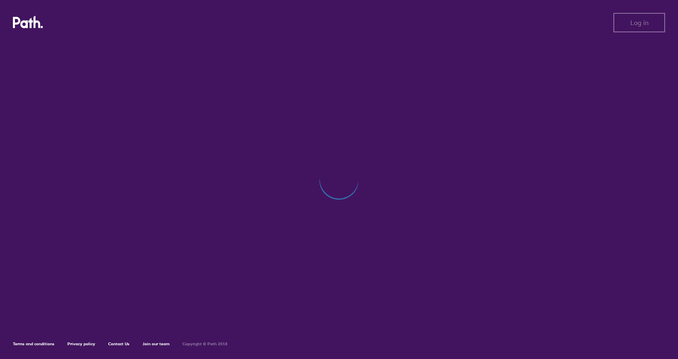 The width and height of the screenshot is (678, 359). I want to click on a: Join our team, so click(156, 344).